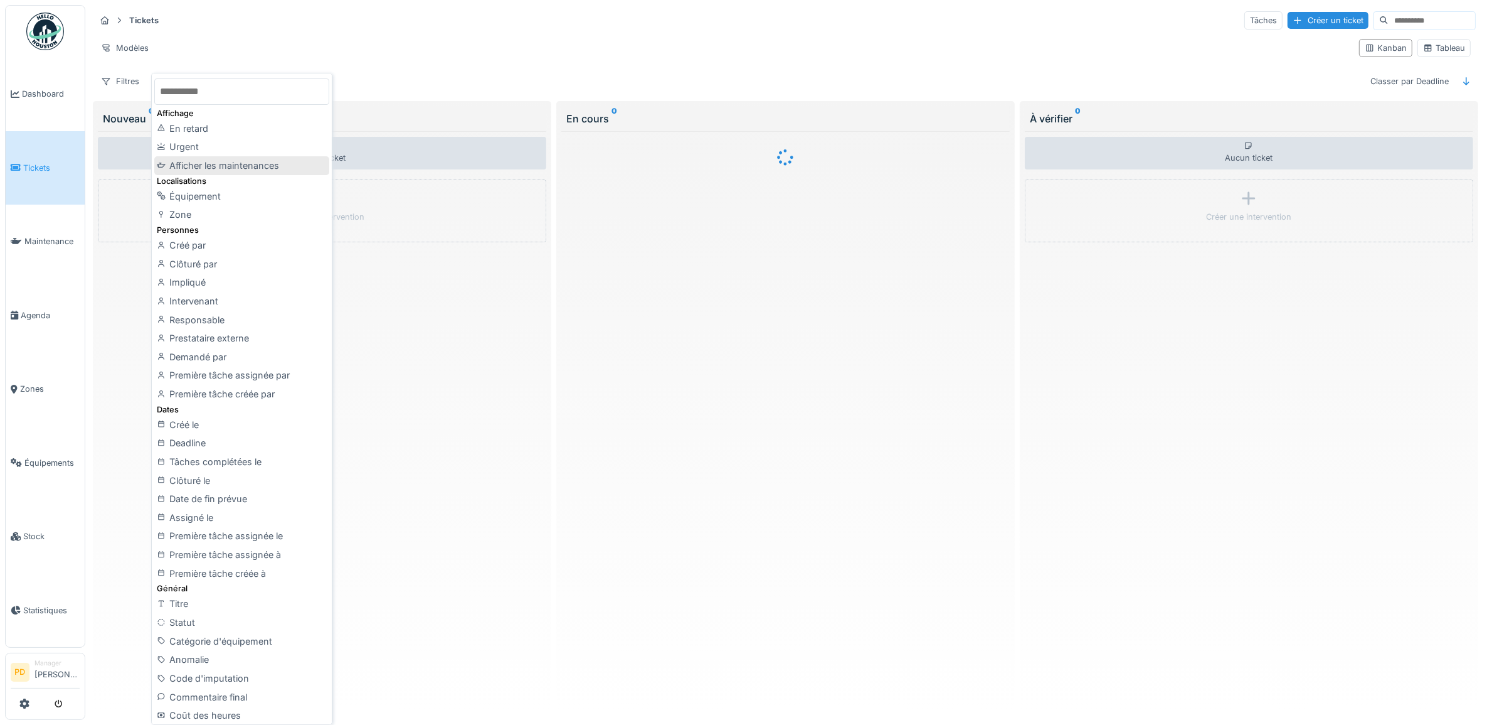 The width and height of the screenshot is (1487, 725). What do you see at coordinates (57, 662) in the screenshot?
I see `div: Manager` at bounding box center [57, 662].